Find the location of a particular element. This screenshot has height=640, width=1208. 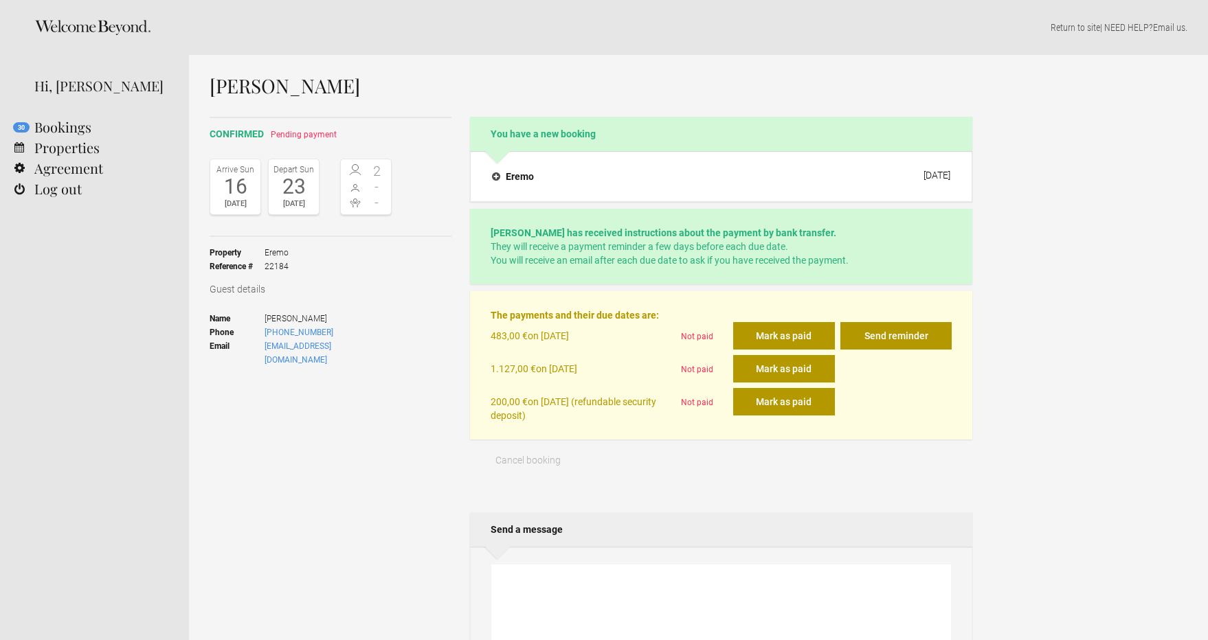

strong: Reference # is located at coordinates (237, 267).